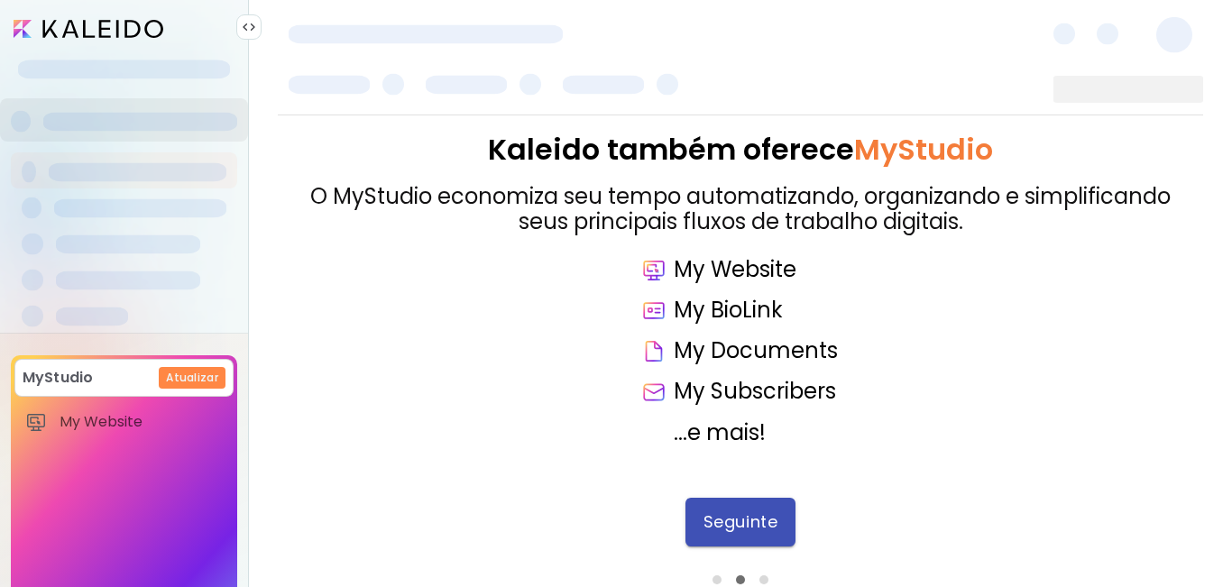 The height and width of the screenshot is (587, 1232). Describe the element at coordinates (740, 391) in the screenshot. I see `div: My Subscribers` at that location.